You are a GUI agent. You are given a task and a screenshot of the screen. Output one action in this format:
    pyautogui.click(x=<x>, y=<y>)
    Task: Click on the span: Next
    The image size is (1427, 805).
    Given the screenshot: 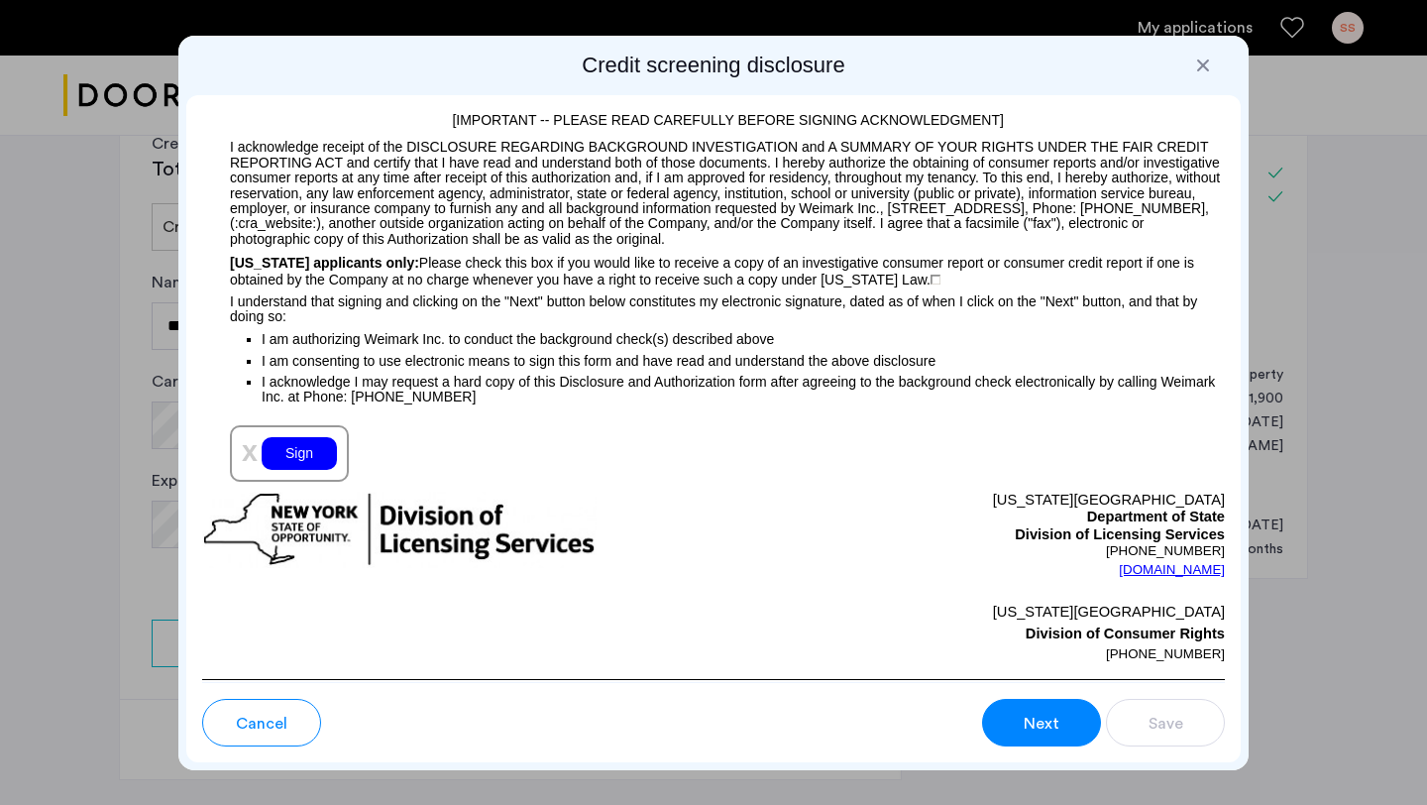 What is the action you would take?
    pyautogui.click(x=1041, y=723)
    